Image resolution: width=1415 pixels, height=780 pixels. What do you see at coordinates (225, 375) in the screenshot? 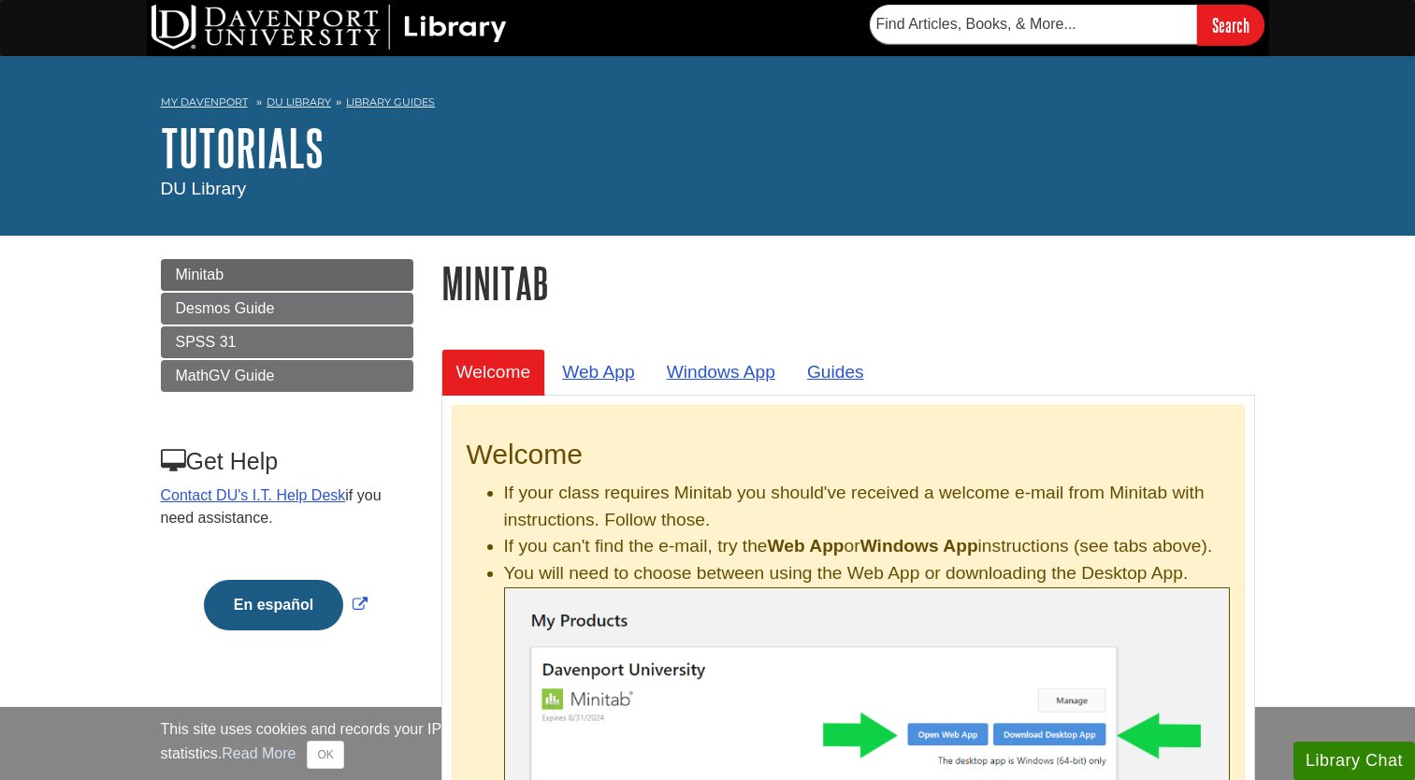
I see `span: MathGV Guide` at bounding box center [225, 375].